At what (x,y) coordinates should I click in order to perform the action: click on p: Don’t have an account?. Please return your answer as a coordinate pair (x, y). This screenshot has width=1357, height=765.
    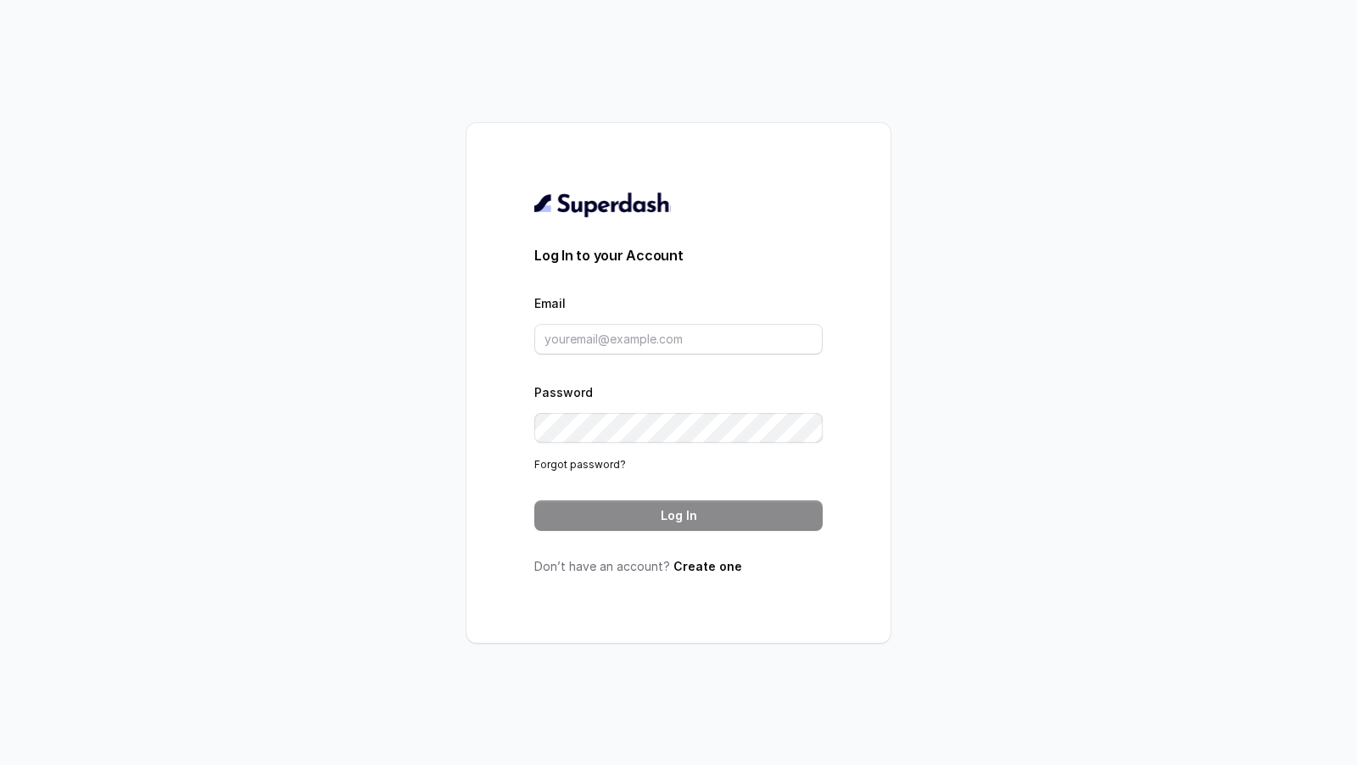
    Looking at the image, I should click on (678, 566).